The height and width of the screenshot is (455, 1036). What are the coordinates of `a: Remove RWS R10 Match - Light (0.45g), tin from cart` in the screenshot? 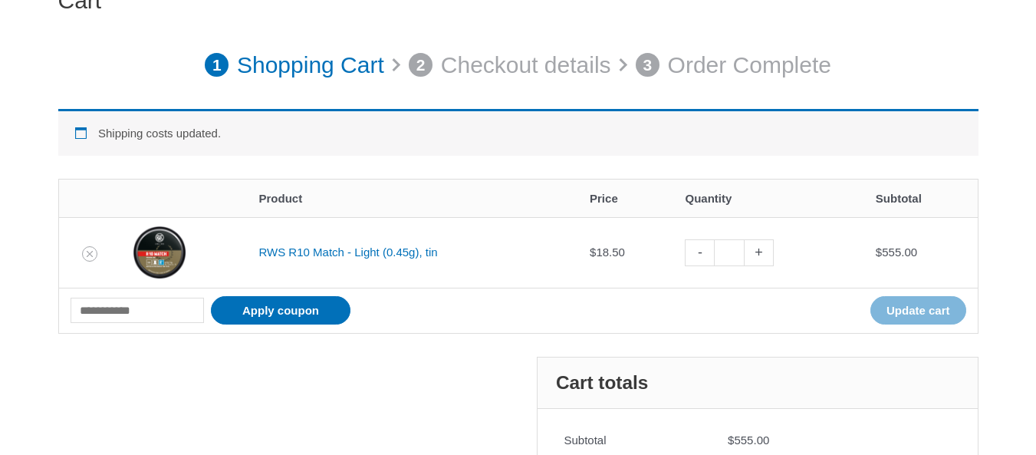 It's located at (90, 254).